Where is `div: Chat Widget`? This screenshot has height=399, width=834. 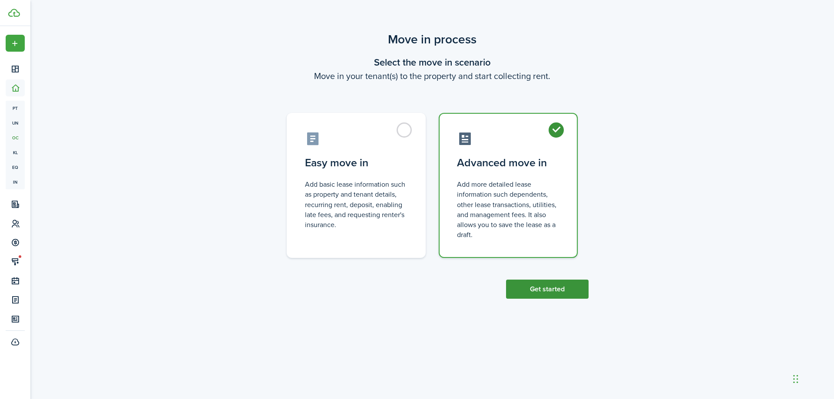
div: Chat Widget is located at coordinates (762, 352).